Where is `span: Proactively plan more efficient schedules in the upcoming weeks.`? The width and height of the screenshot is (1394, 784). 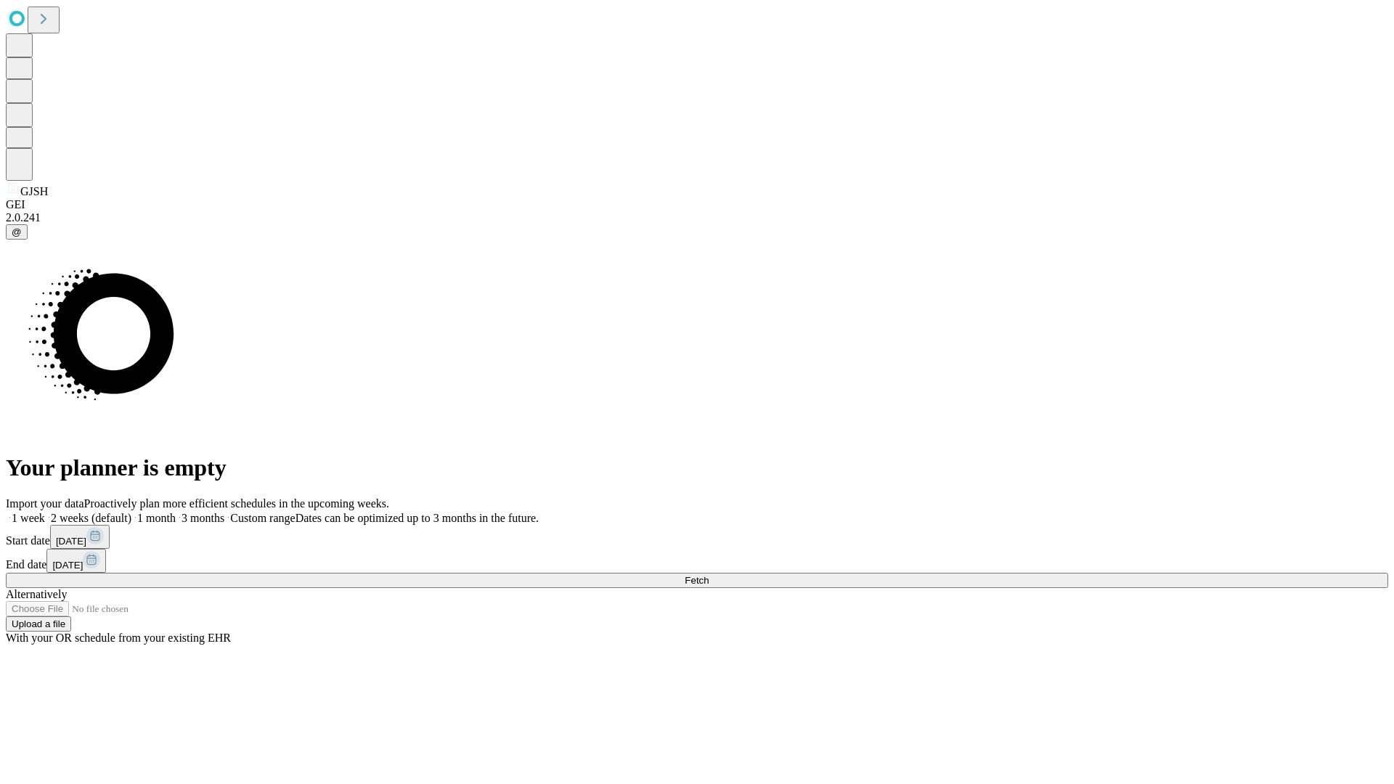
span: Proactively plan more efficient schedules in the upcoming weeks. is located at coordinates (237, 503).